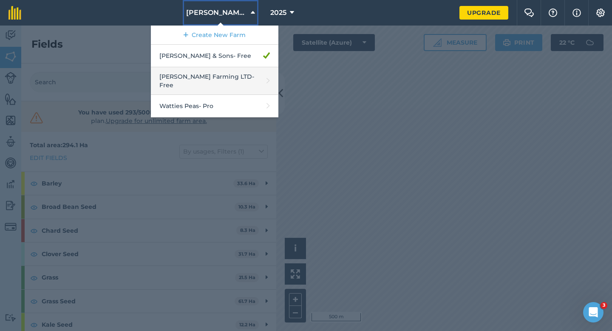 Image resolution: width=612 pixels, height=331 pixels. What do you see at coordinates (15, 13) in the screenshot?
I see `img: fieldmargin Logo` at bounding box center [15, 13].